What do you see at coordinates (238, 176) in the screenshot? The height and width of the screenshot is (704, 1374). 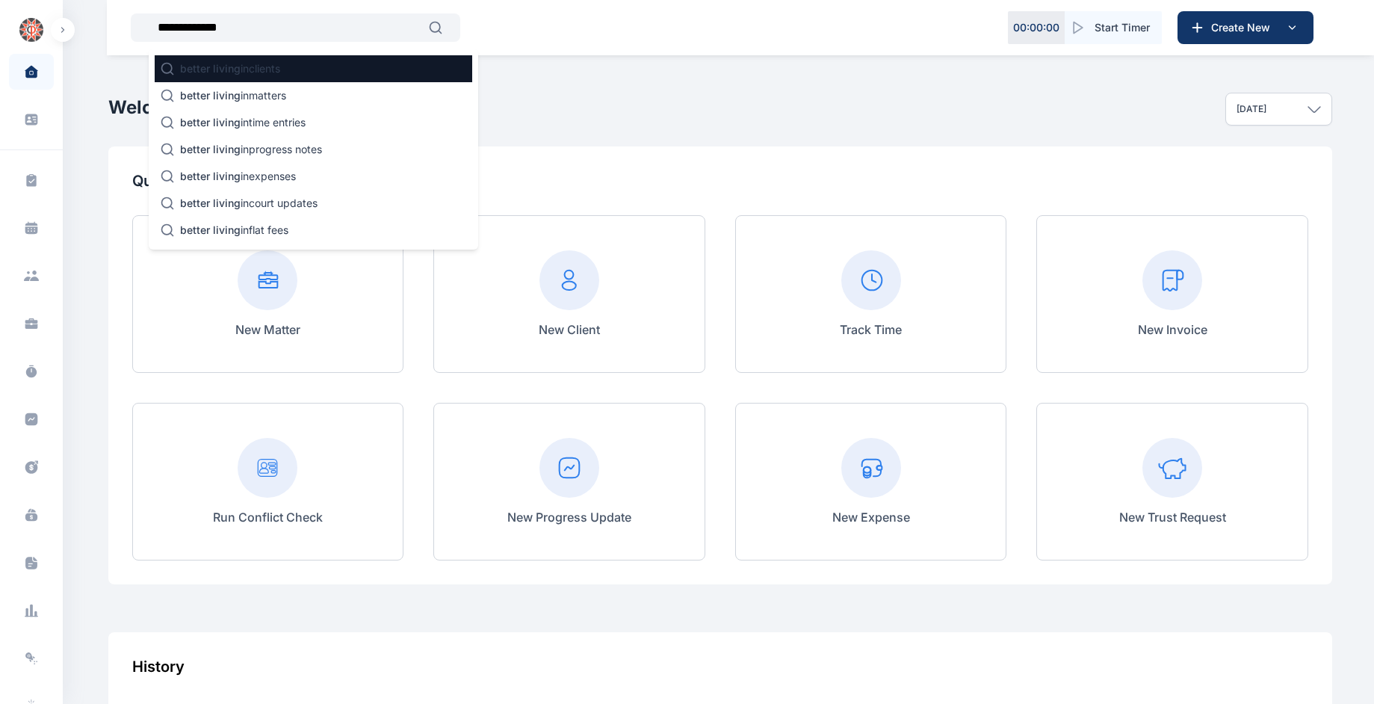 I see `p: in expenses` at bounding box center [238, 176].